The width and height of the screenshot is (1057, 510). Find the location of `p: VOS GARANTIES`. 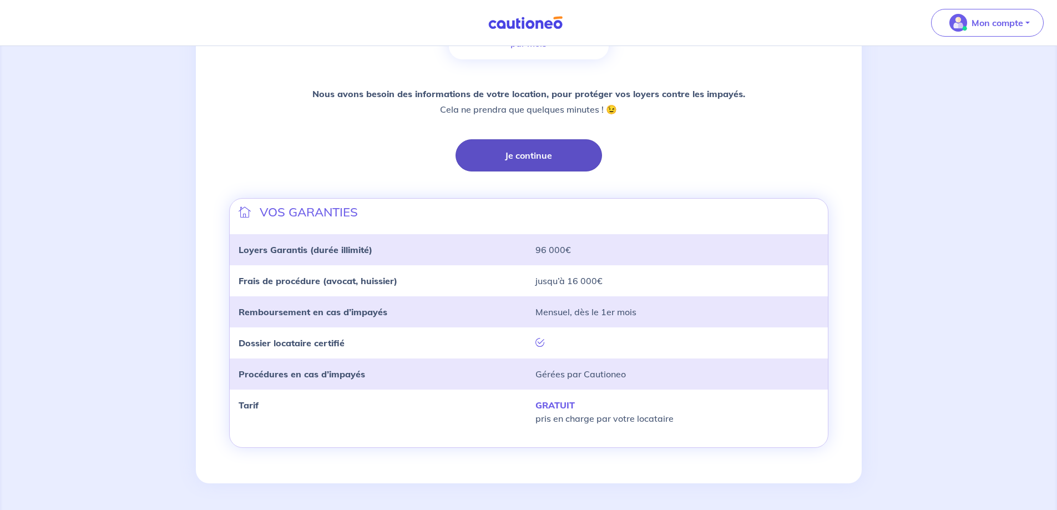

p: VOS GARANTIES is located at coordinates (309, 212).